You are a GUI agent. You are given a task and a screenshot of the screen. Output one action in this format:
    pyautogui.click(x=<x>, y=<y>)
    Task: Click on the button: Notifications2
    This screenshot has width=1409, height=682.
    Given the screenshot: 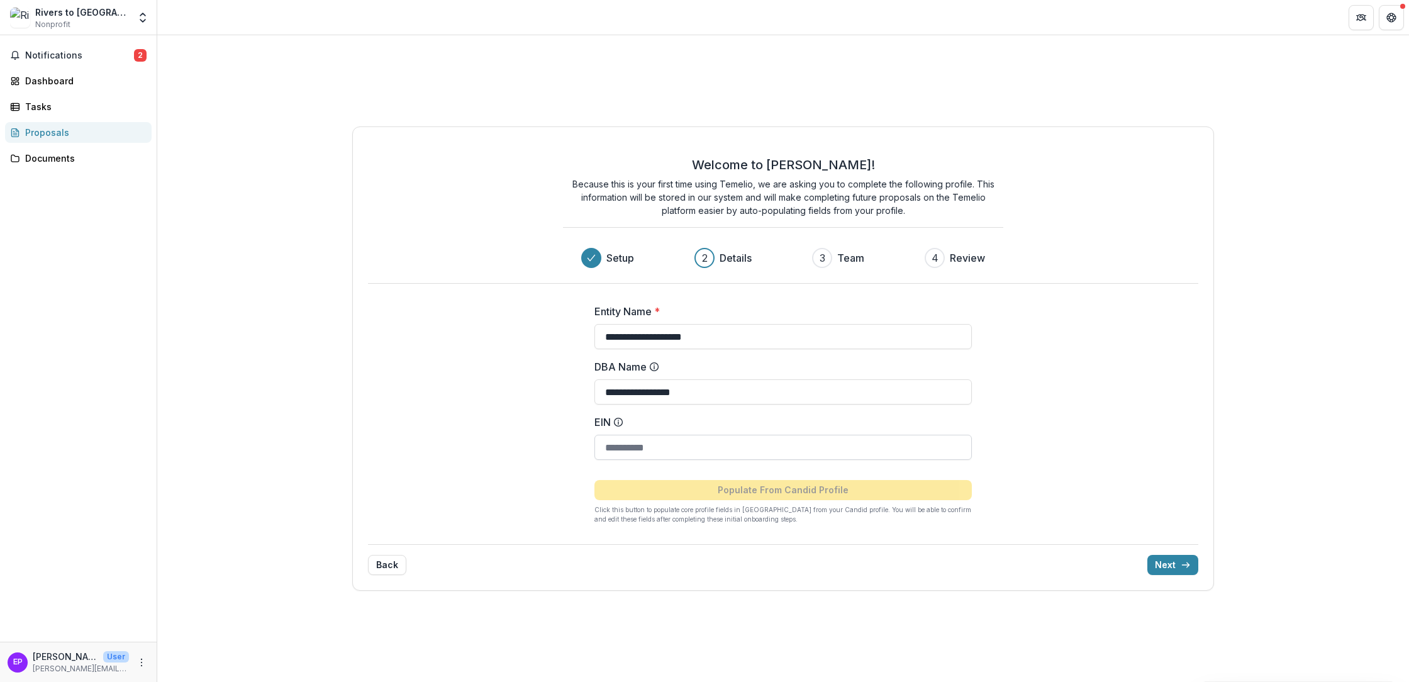 What is the action you would take?
    pyautogui.click(x=78, y=55)
    